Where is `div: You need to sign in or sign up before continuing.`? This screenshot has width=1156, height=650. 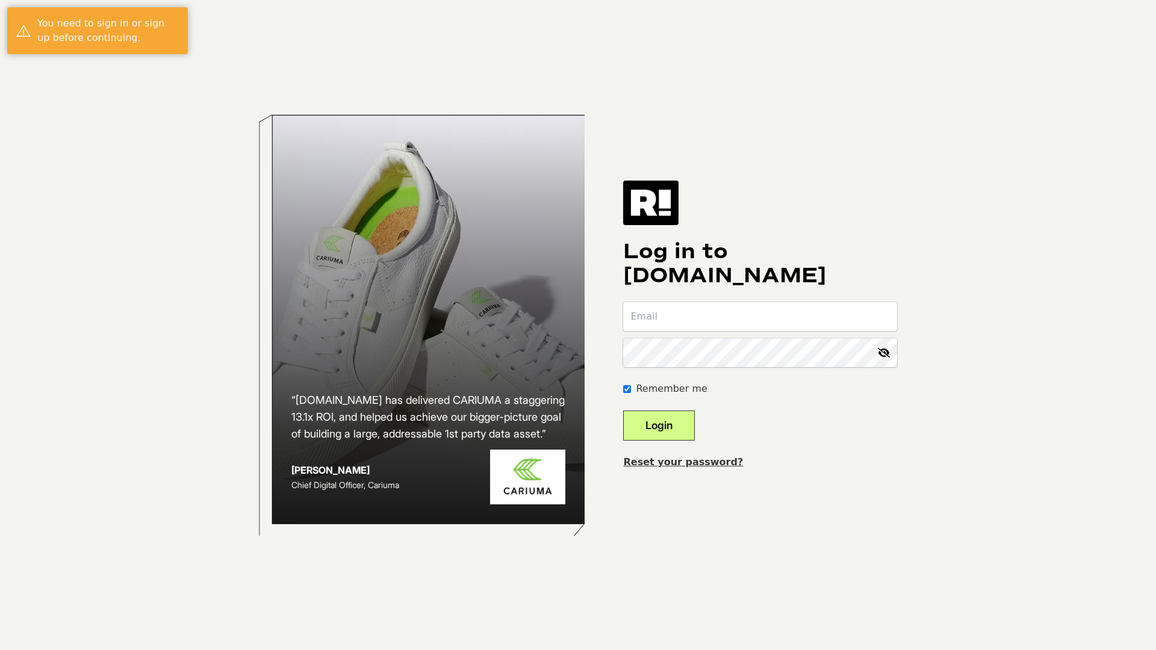 div: You need to sign in or sign up before continuing. is located at coordinates (108, 31).